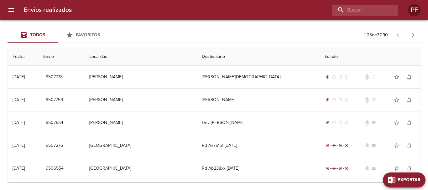 This screenshot has width=428, height=190. I want to click on div: Abrir información de usuario, so click(414, 10).